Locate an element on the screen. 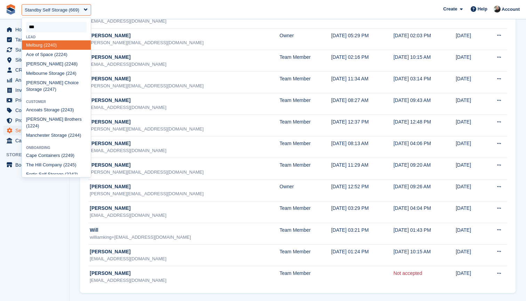 The height and width of the screenshot is (301, 526). span: Tasks is located at coordinates (36, 40).